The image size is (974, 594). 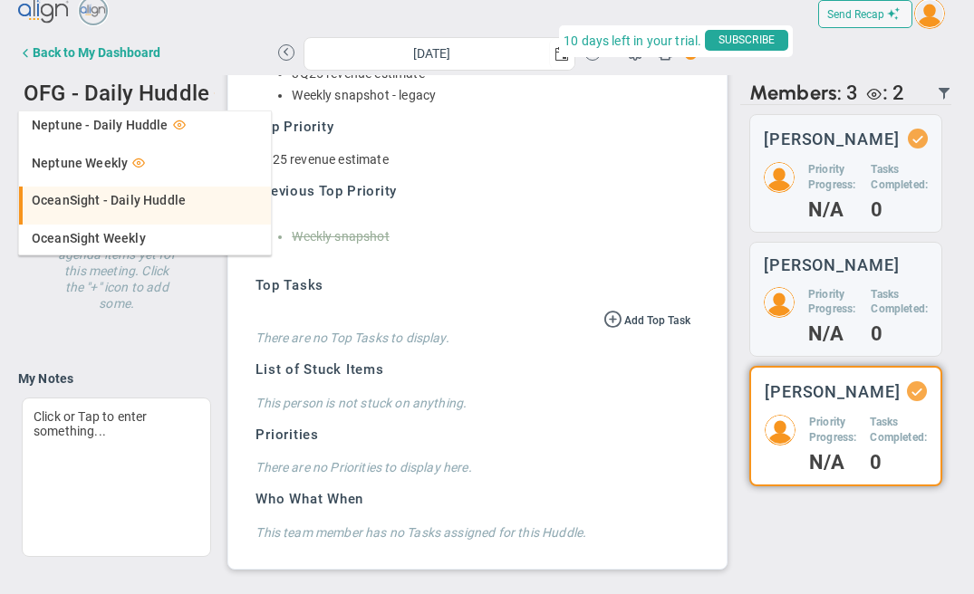 What do you see at coordinates (116, 265) in the screenshot?
I see `h4: There aren't any agenda items yet for this meeting. Click the "+" icon to add some.` at bounding box center [116, 265].